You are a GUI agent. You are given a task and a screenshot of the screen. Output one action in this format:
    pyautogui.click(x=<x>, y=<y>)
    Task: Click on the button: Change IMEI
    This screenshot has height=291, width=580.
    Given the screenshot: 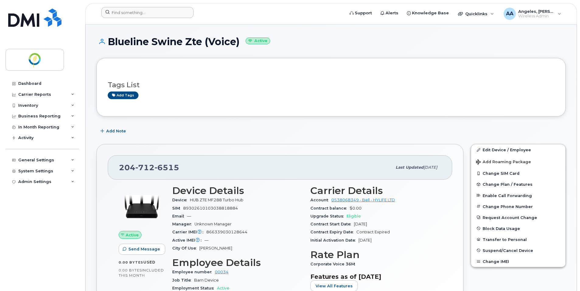 What is the action you would take?
    pyautogui.click(x=519, y=261)
    